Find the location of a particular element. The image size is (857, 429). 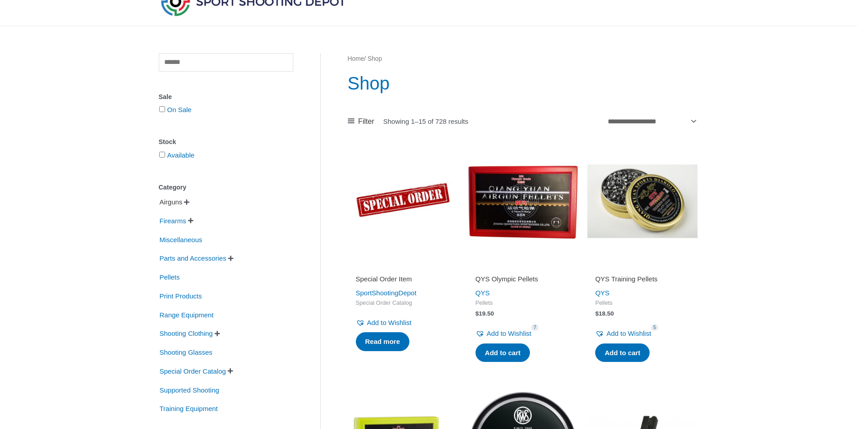

a: Range Equipment is located at coordinates (187, 314).